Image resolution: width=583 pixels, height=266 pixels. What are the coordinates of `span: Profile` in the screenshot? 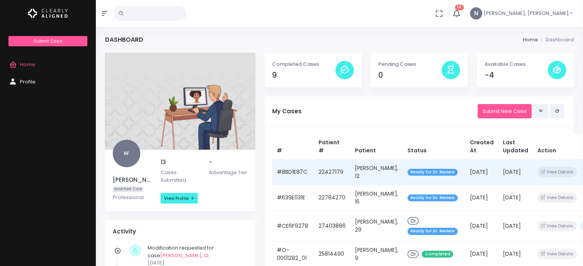 It's located at (28, 82).